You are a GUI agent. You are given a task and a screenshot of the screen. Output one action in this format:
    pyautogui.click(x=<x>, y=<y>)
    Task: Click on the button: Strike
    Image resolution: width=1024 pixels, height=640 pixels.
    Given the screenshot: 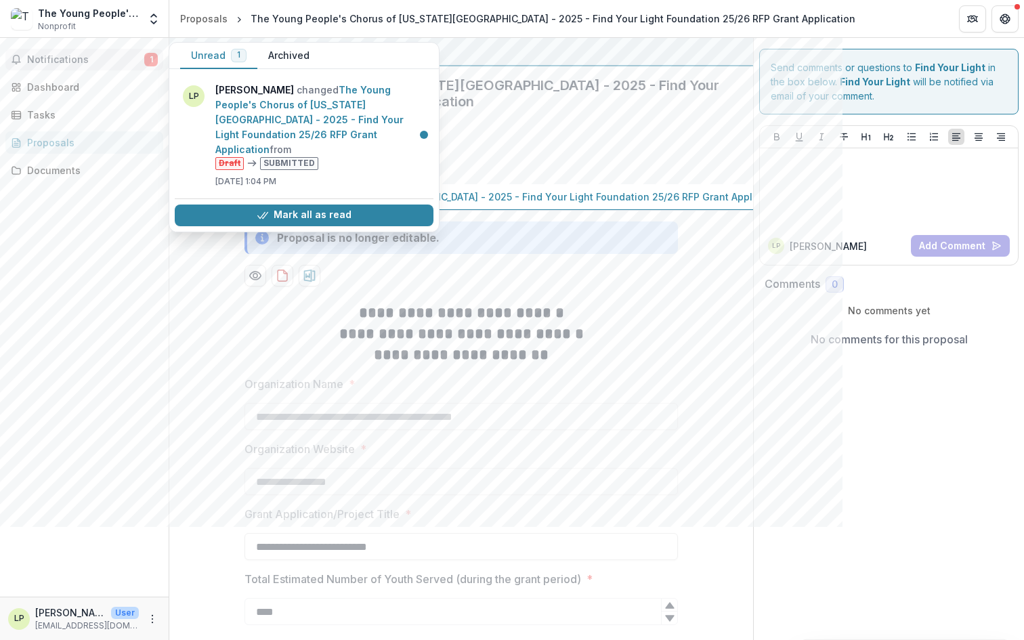 What is the action you would take?
    pyautogui.click(x=843, y=137)
    